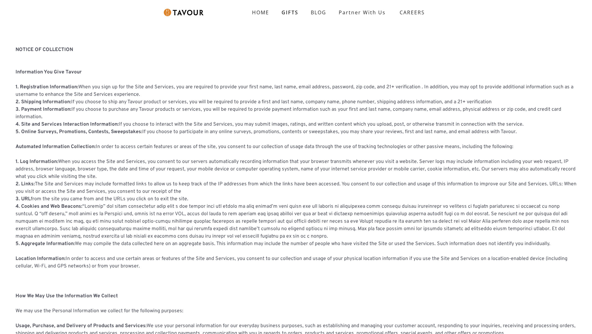 This screenshot has height=334, width=592. What do you see at coordinates (411, 12) in the screenshot?
I see `a: CAREERS` at bounding box center [411, 12].